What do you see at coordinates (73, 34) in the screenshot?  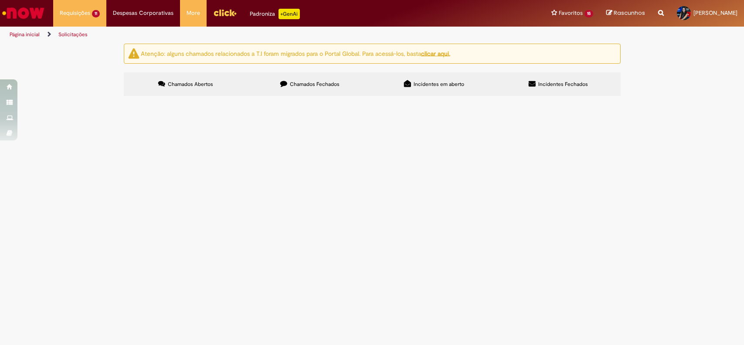 I see `a: Solicitações` at bounding box center [73, 34].